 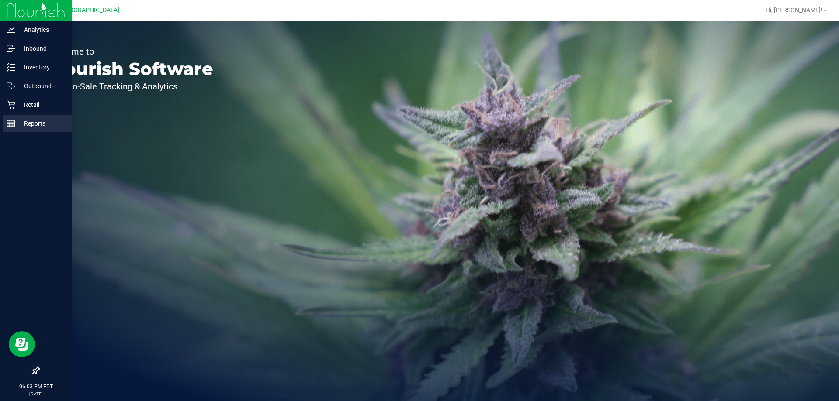 What do you see at coordinates (11, 48) in the screenshot?
I see `inline-svg: Inbound` at bounding box center [11, 48].